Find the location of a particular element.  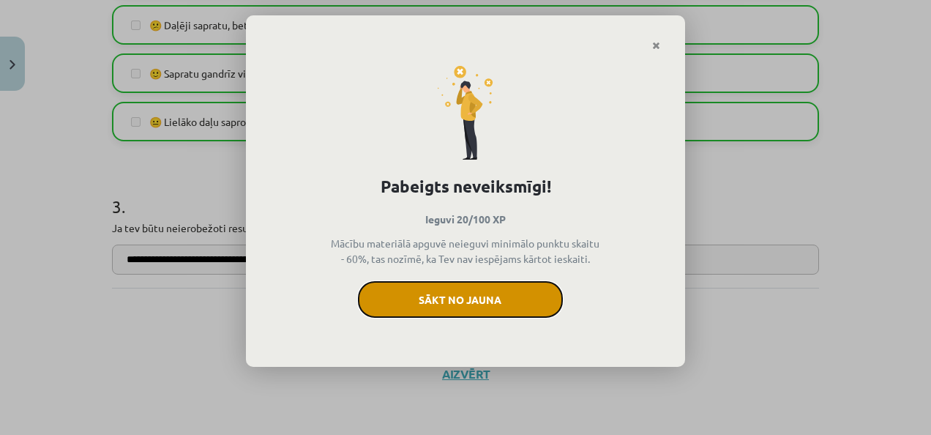

p: Ieguvi 20/100 XP is located at coordinates (466, 219).